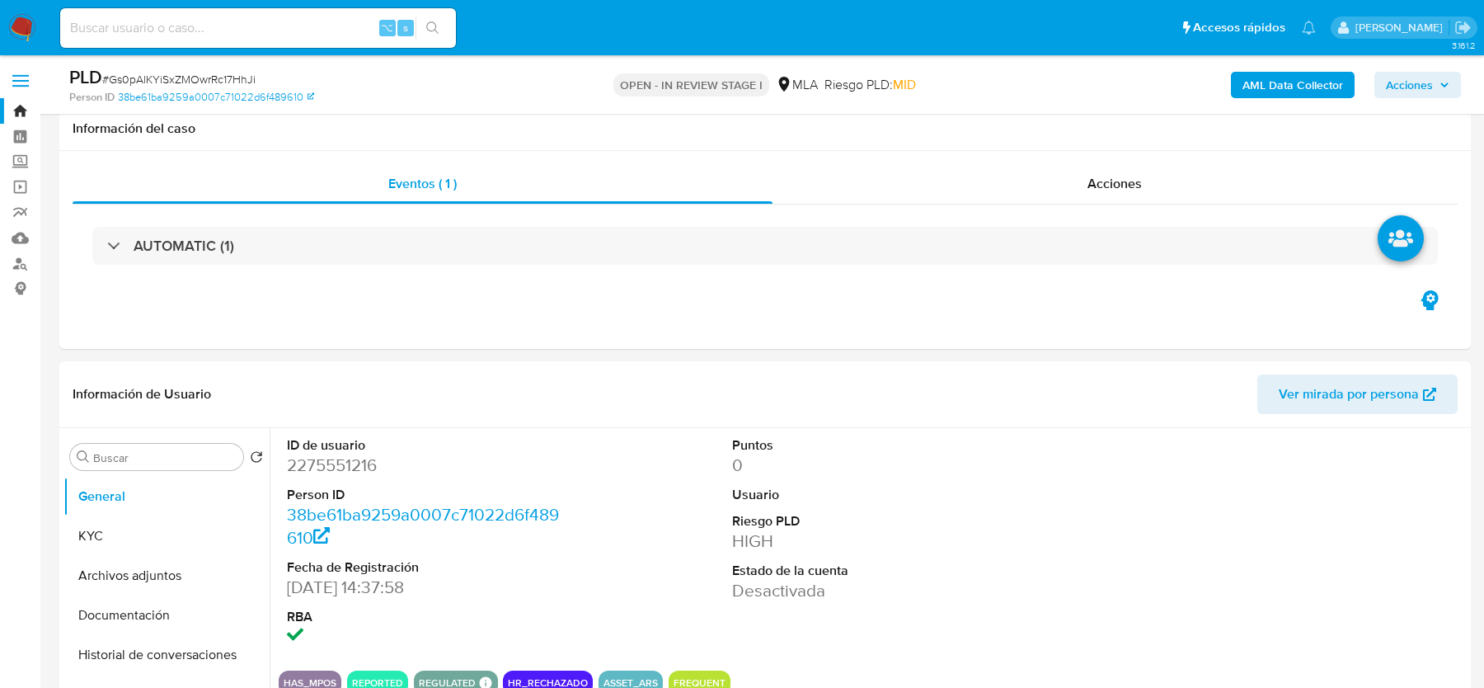 Image resolution: width=1484 pixels, height=688 pixels. What do you see at coordinates (427, 445) in the screenshot?
I see `dt: ID de usuario` at bounding box center [427, 445].